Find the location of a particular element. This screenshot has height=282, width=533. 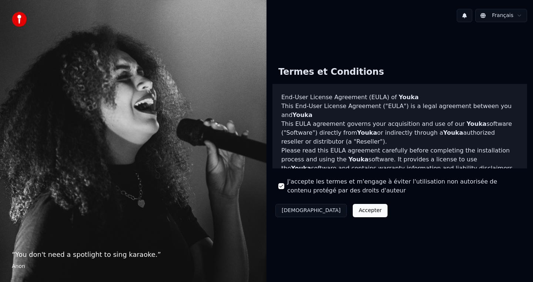

p: This EULA agreement governs your acquisition and use of our software ("Software") directly from o... is located at coordinates (400, 133).